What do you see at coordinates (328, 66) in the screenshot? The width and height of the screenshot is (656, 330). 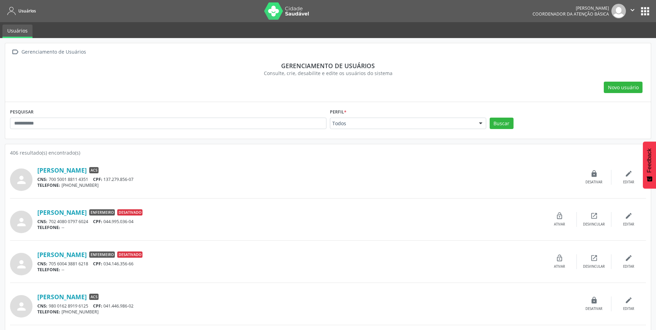 I see `div: Gerenciamento de usuários` at bounding box center [328, 66].